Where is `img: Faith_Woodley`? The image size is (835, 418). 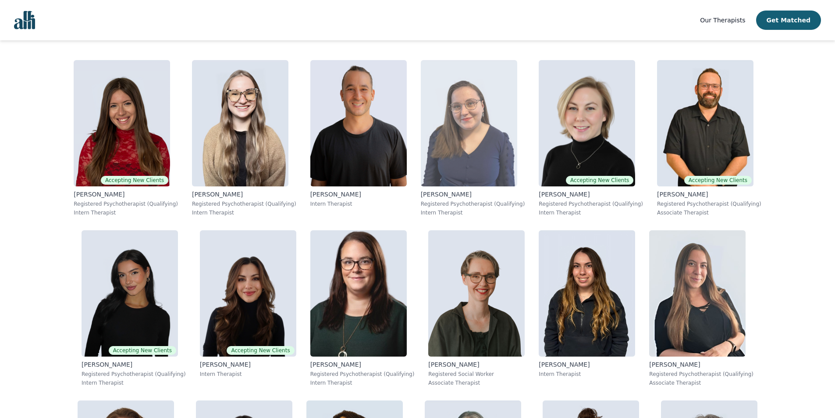
img: Faith_Woodley is located at coordinates (240, 123).